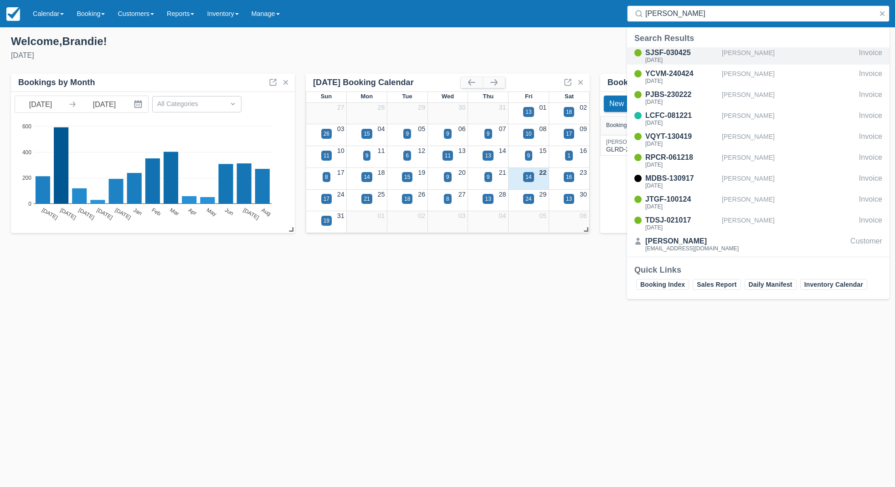 The image size is (895, 487). What do you see at coordinates (616, 125) in the screenshot?
I see `div: Booking` at bounding box center [616, 125].